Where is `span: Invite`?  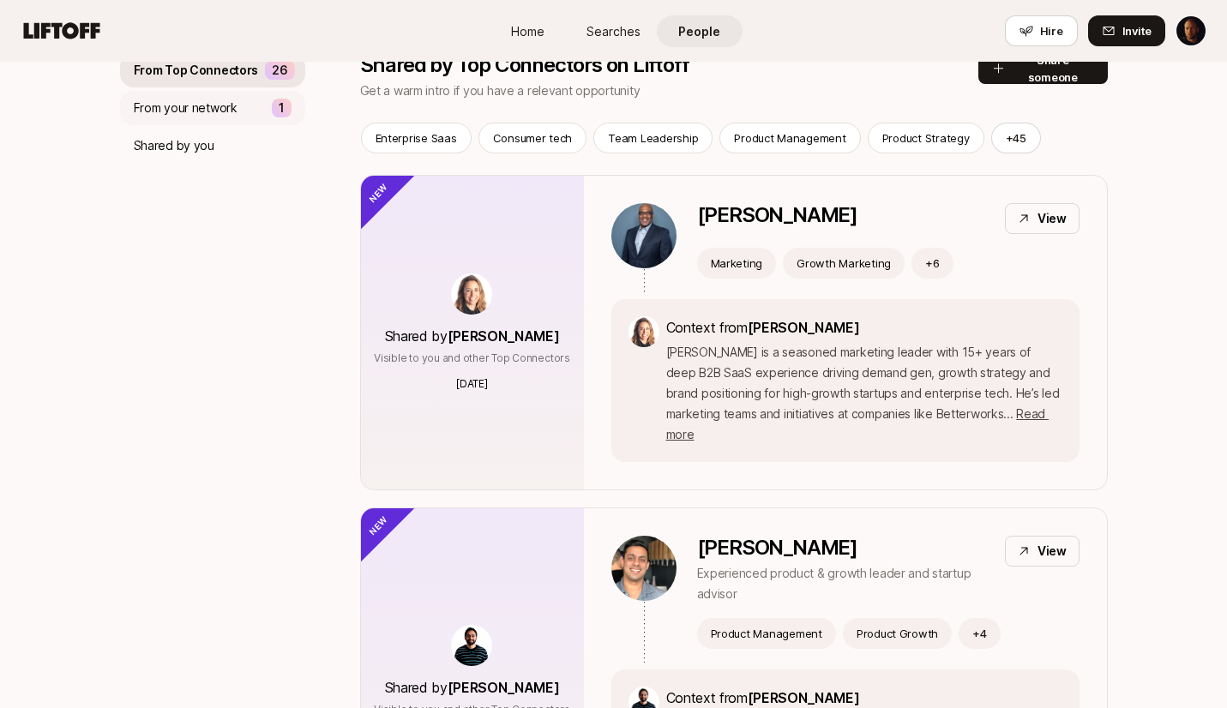 span: Invite is located at coordinates (1137, 31).